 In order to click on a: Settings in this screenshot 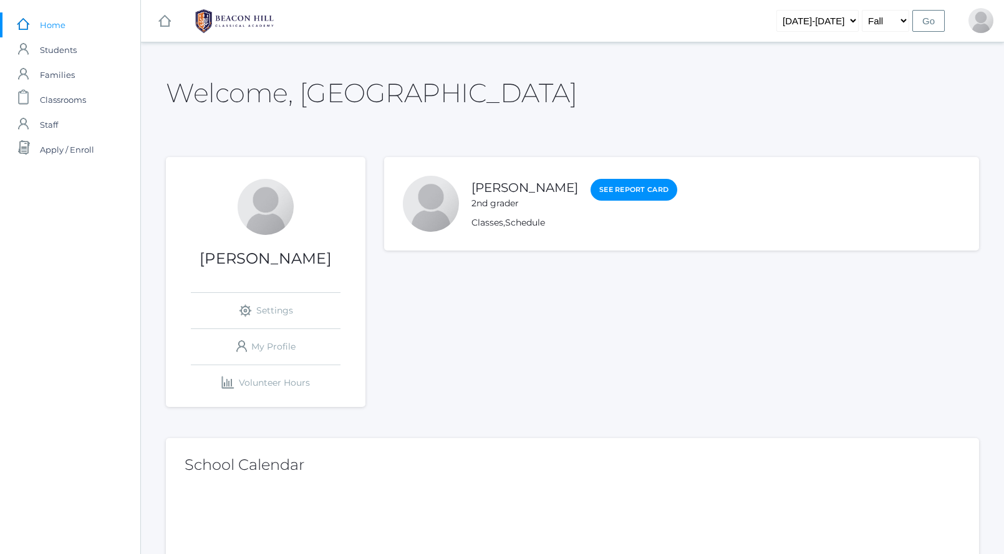, I will do `click(266, 311)`.